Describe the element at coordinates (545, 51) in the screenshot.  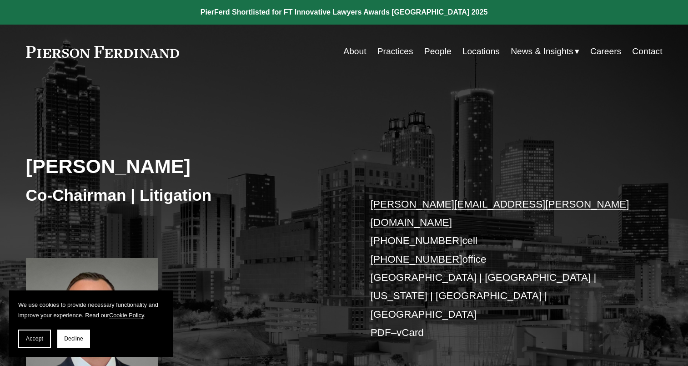
I see `a: folder dropdown` at that location.